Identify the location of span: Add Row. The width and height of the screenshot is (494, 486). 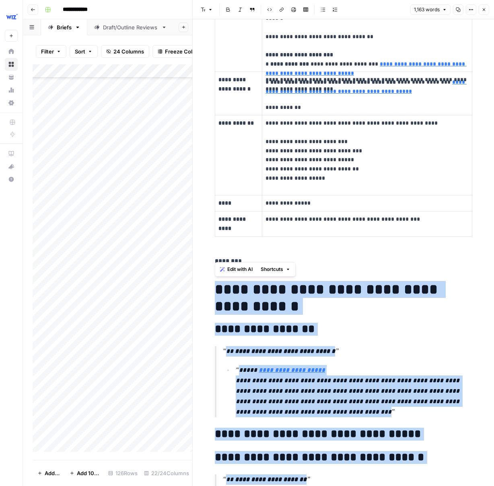
(52, 473).